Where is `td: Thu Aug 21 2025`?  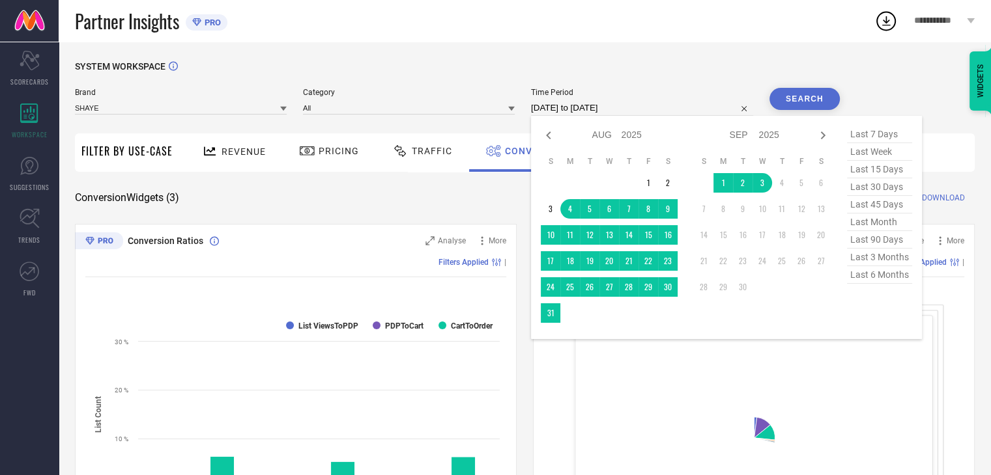 td: Thu Aug 21 2025 is located at coordinates (628, 261).